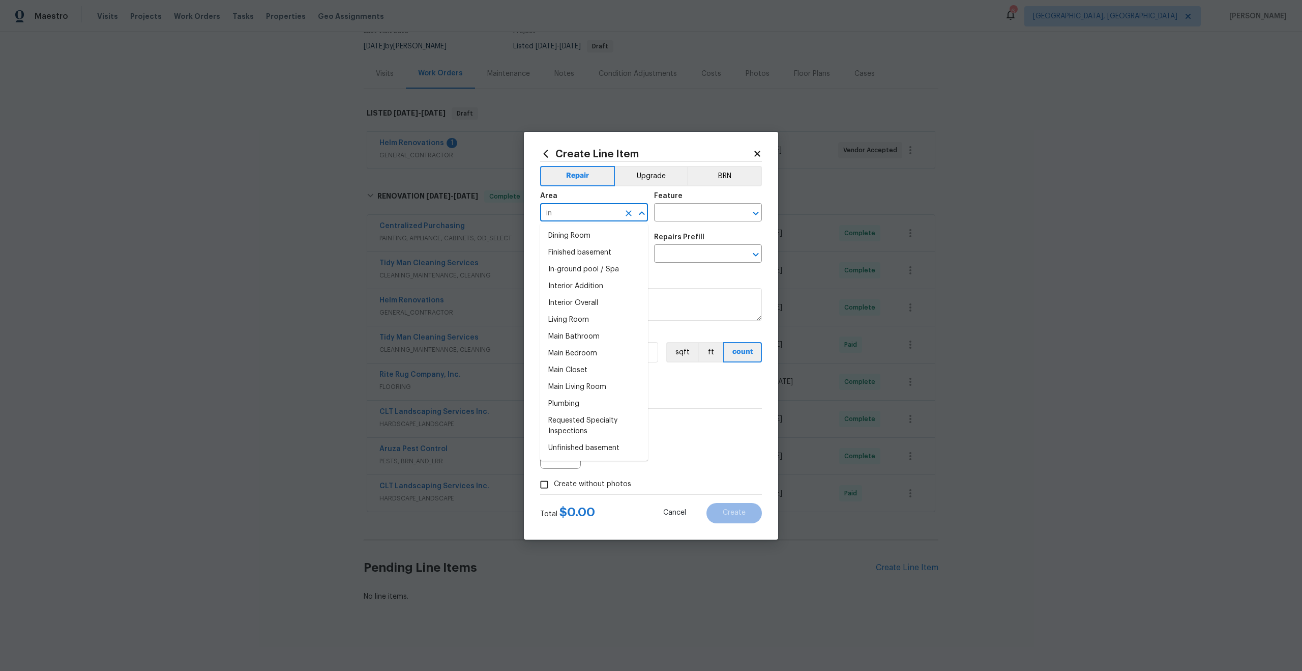 This screenshot has width=1302, height=671. Describe the element at coordinates (675, 512) in the screenshot. I see `span: Cancel` at that location.